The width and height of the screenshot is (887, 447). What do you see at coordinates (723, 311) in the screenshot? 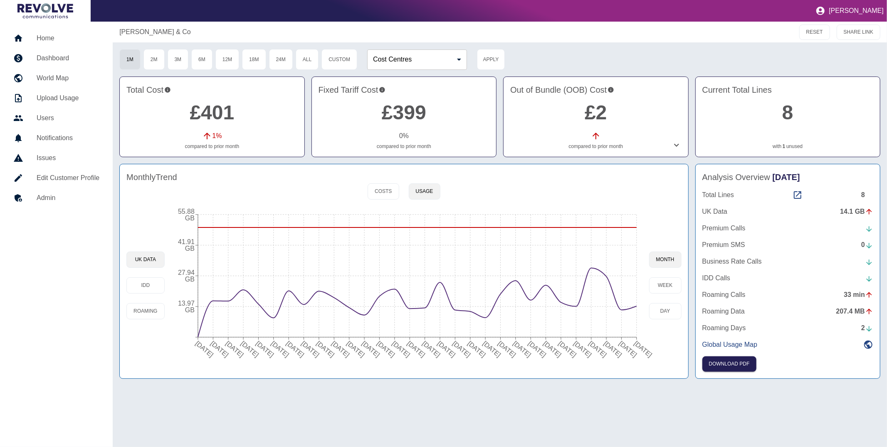
I see `p: Roaming Data` at bounding box center [723, 311].